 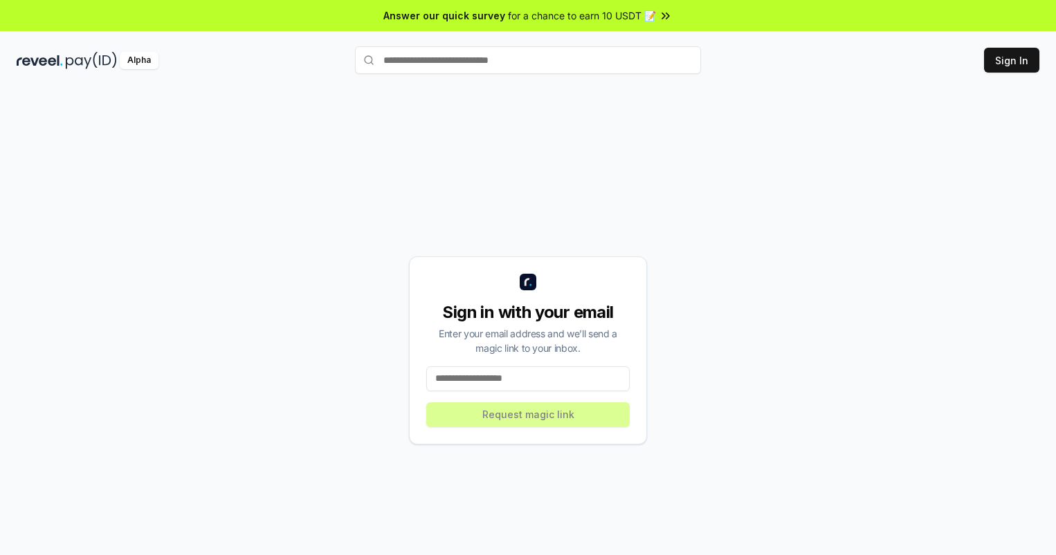 What do you see at coordinates (444, 15) in the screenshot?
I see `span: Answer our quick survey` at bounding box center [444, 15].